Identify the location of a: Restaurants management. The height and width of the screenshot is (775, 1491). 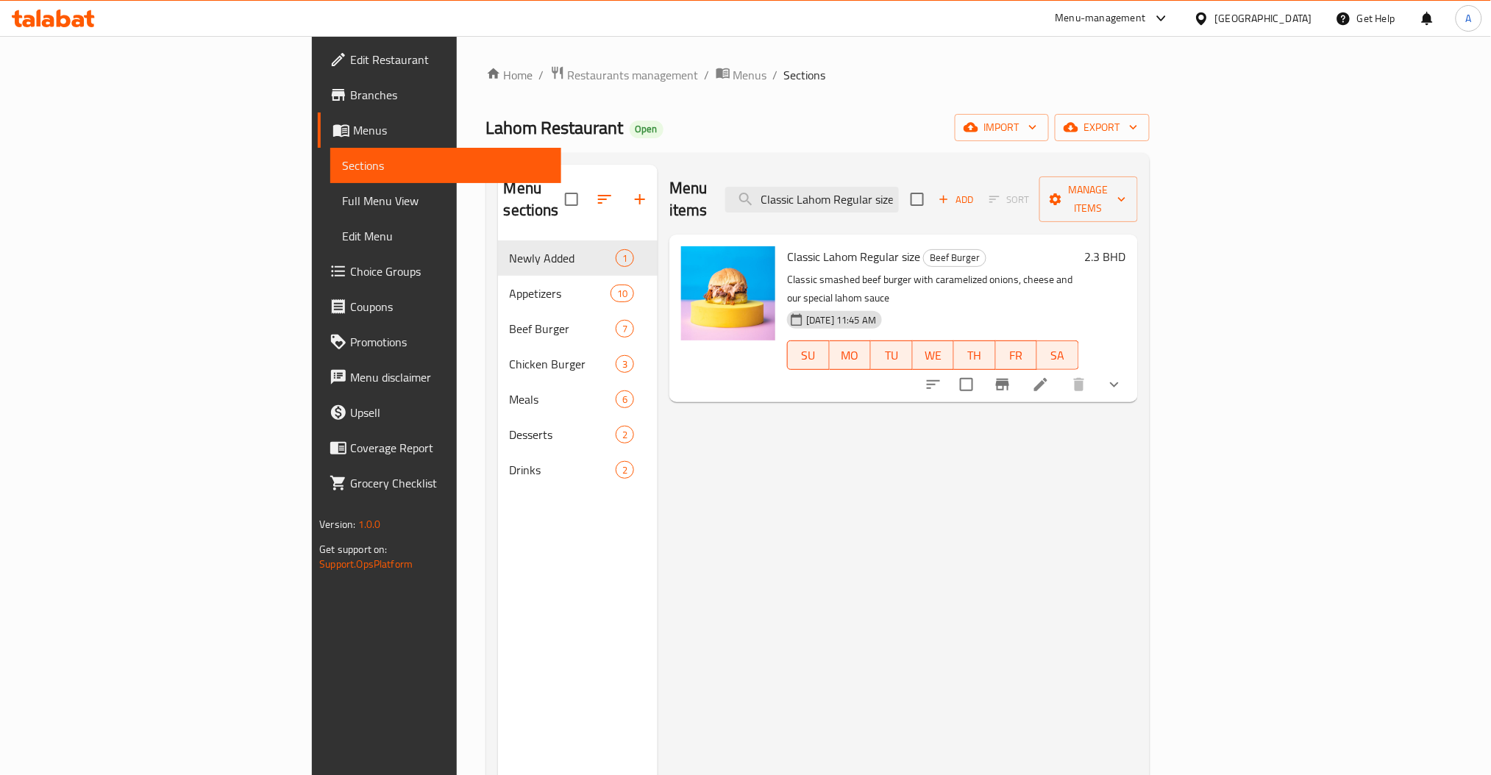
(625, 75).